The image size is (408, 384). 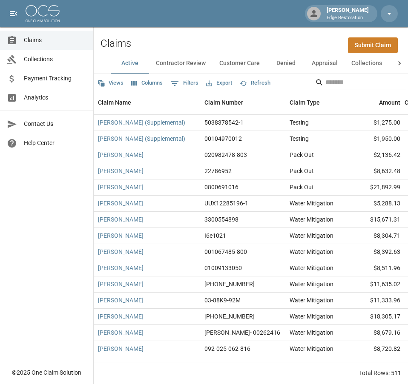 What do you see at coordinates (377, 188) in the screenshot?
I see `div: $21,892.99` at bounding box center [377, 188].